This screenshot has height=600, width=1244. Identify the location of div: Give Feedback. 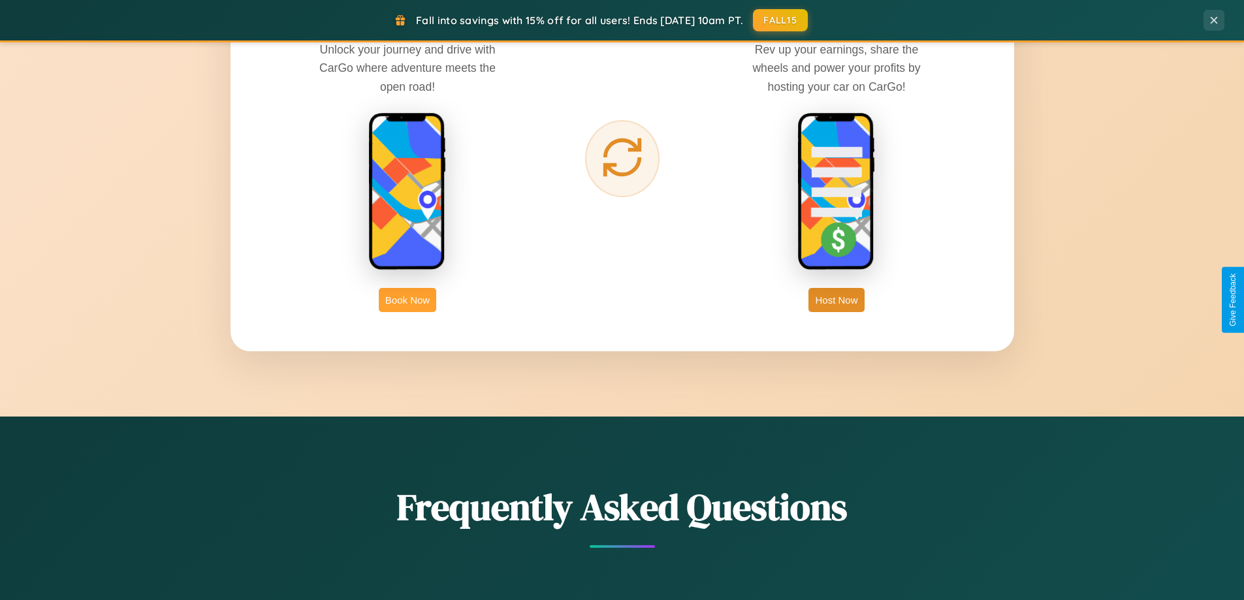
(1233, 300).